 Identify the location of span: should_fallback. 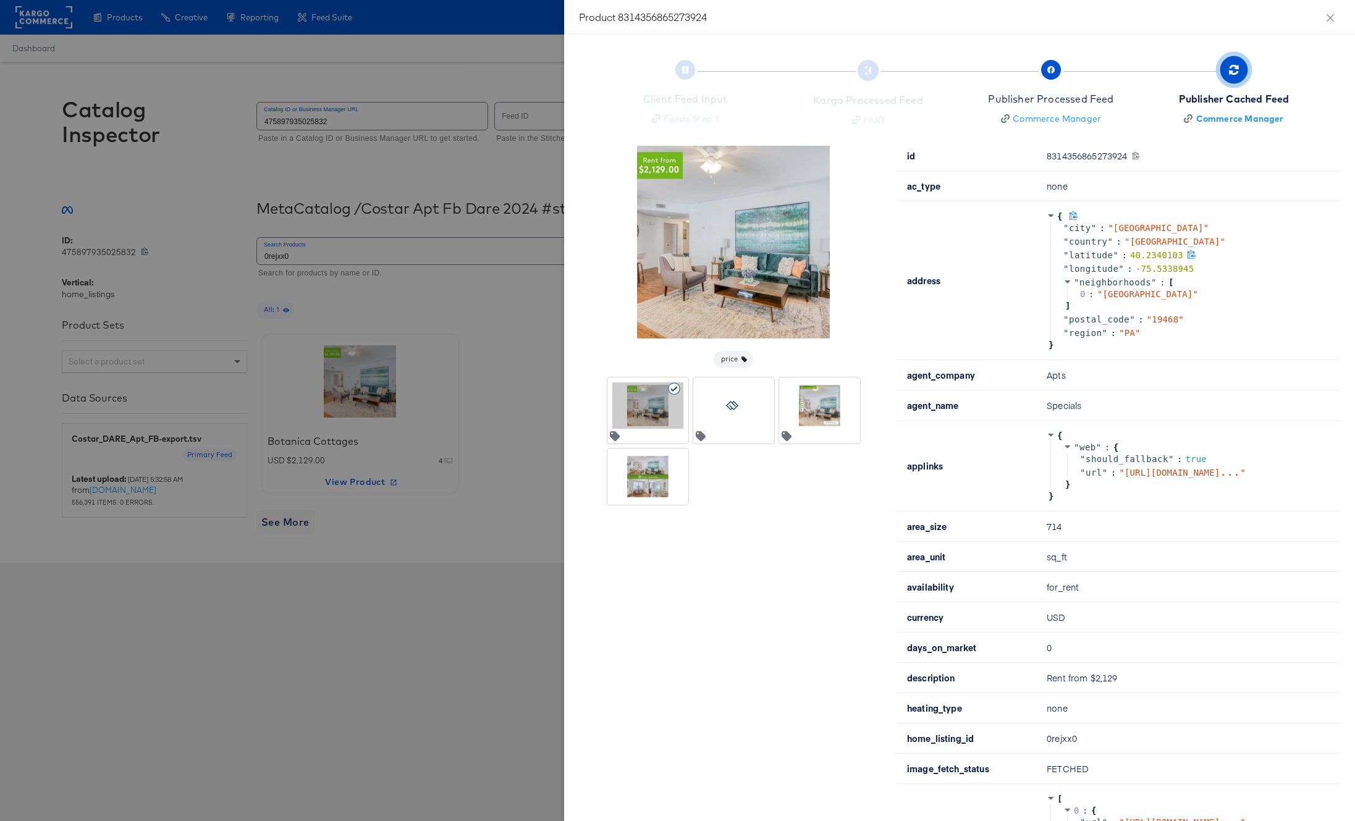
(1127, 459).